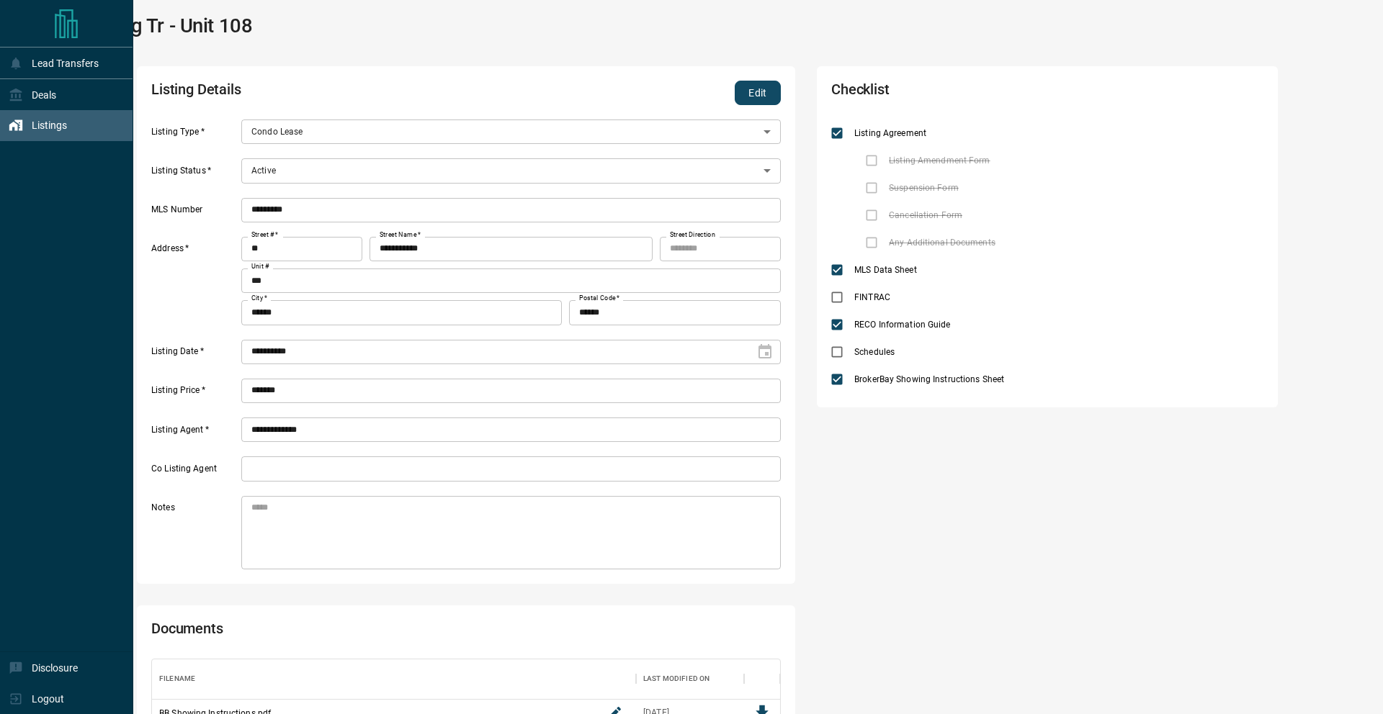 Image resolution: width=1383 pixels, height=714 pixels. Describe the element at coordinates (758, 93) in the screenshot. I see `button: Edit` at that location.